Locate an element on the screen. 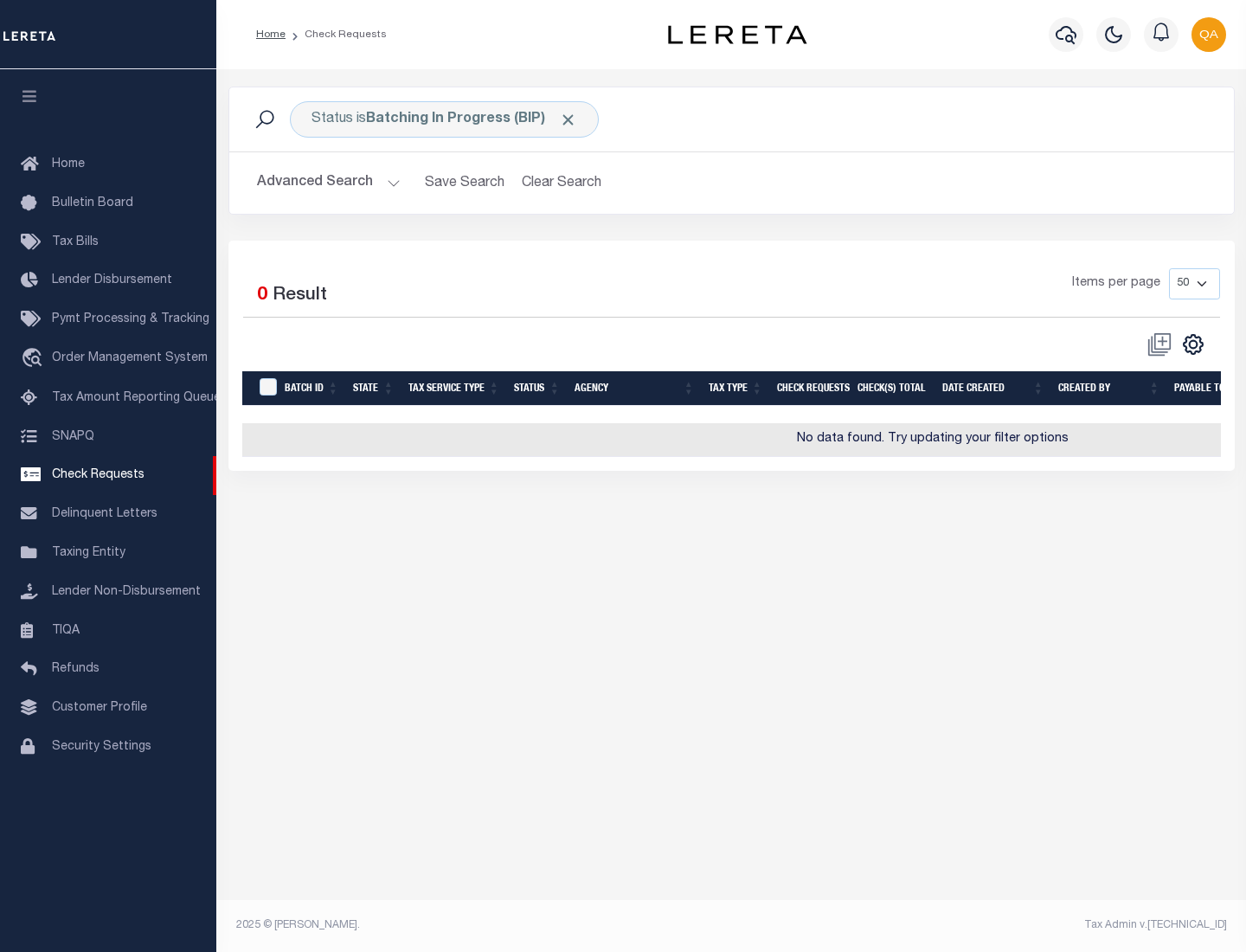 The width and height of the screenshot is (1246, 952). th: Date Created: activate to sort column ascending is located at coordinates (993, 389).